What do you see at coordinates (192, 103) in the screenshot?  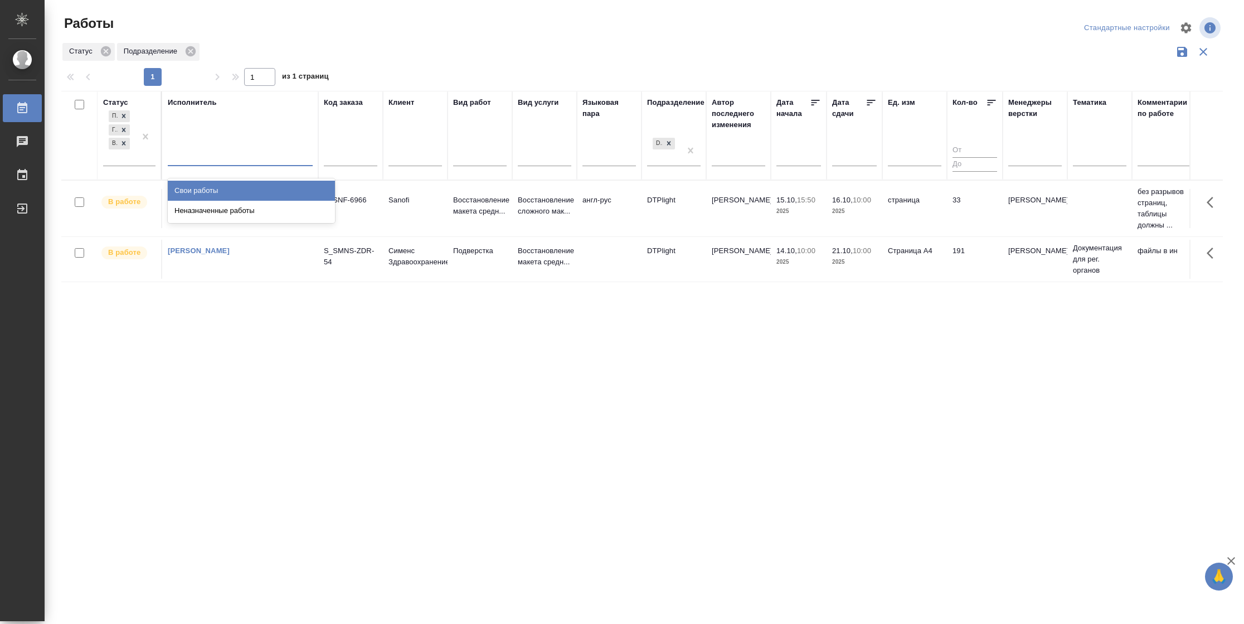 I see `div: Исполнитель` at bounding box center [192, 103].